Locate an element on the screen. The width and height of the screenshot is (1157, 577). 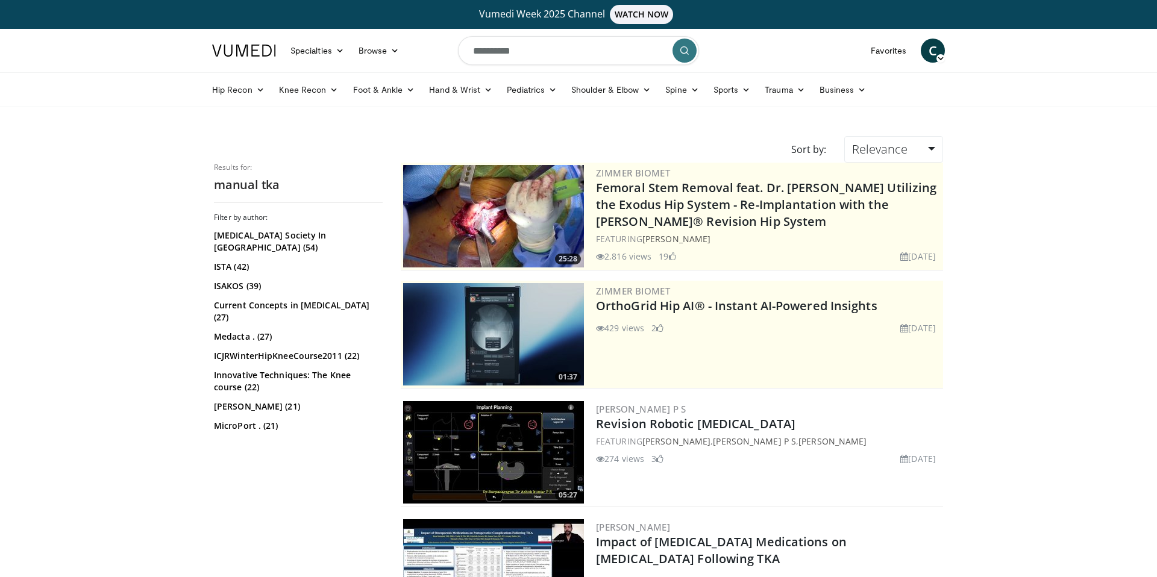
a: C is located at coordinates (933, 51).